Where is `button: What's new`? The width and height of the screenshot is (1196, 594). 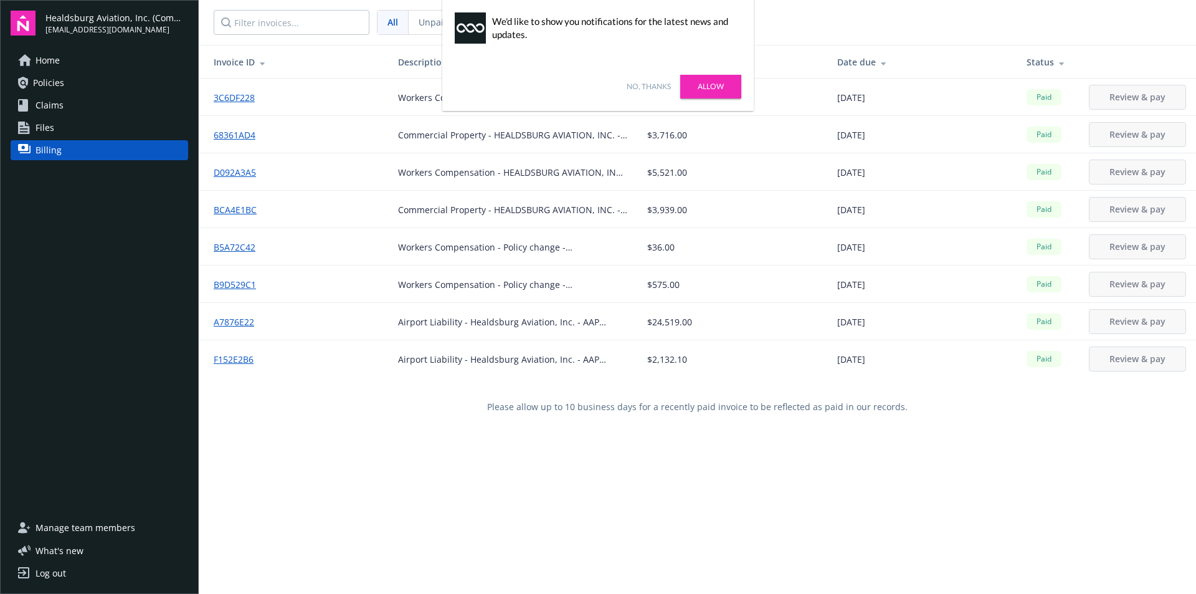
button: What's new is located at coordinates (57, 550).